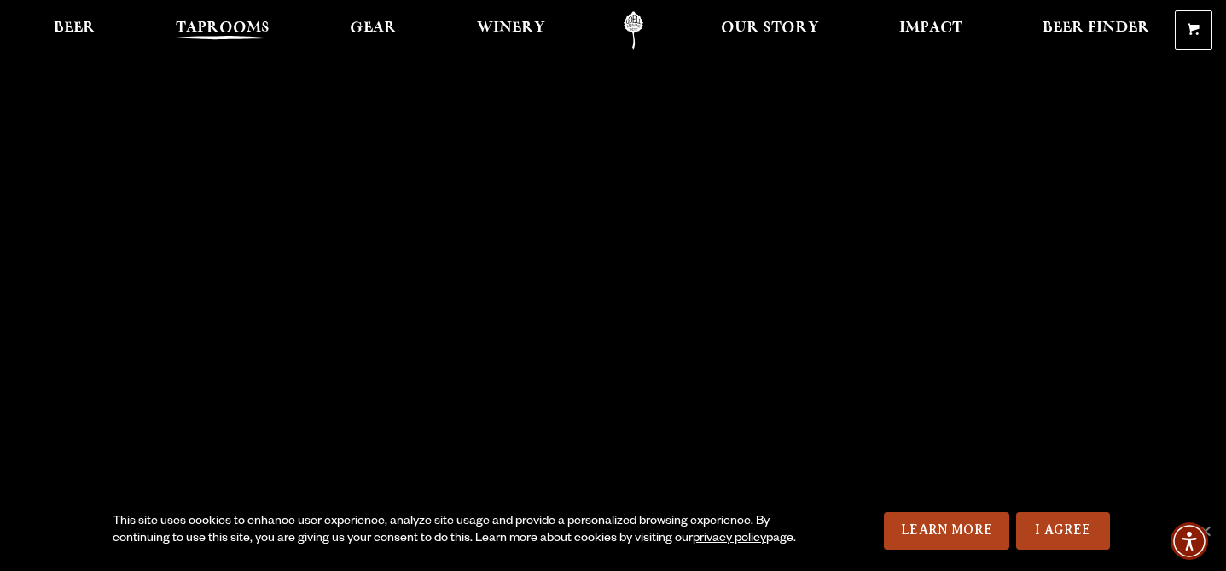  What do you see at coordinates (223, 30) in the screenshot?
I see `a: Taprooms` at bounding box center [223, 30].